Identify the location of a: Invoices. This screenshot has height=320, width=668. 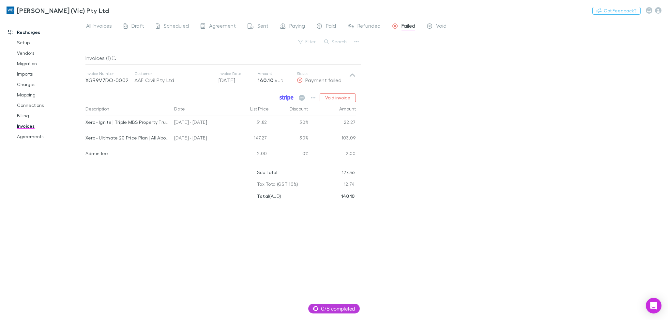
(50, 126).